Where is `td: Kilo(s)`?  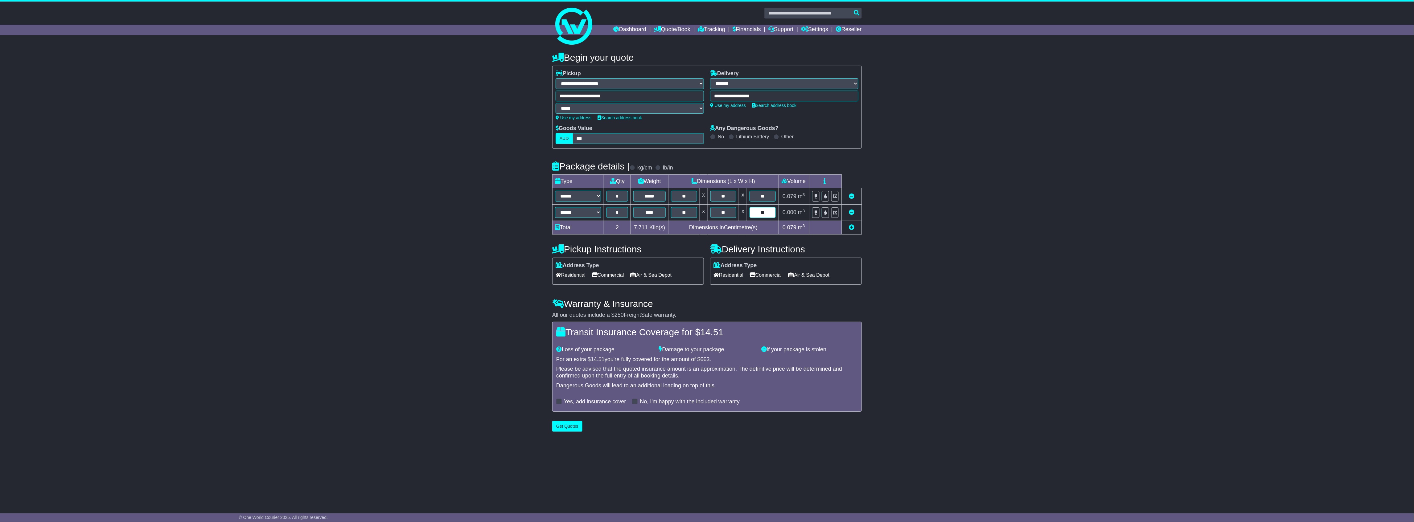 td: Kilo(s) is located at coordinates (650, 228).